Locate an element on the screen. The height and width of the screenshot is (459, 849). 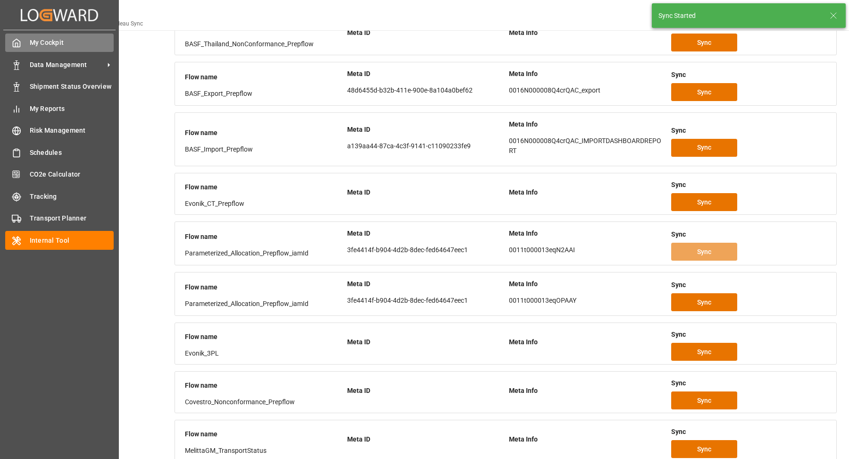
span: Internal Tool is located at coordinates (72, 240).